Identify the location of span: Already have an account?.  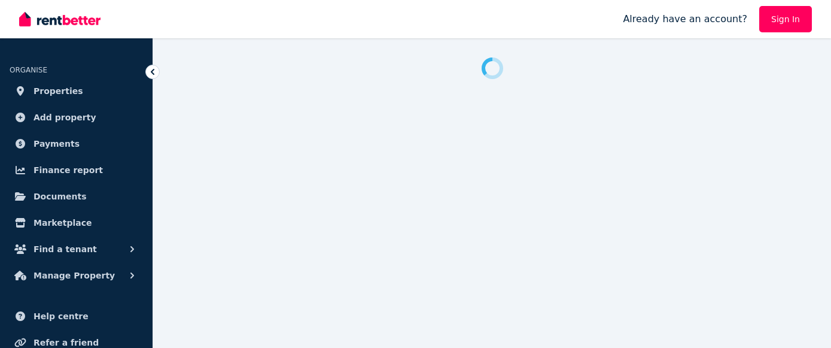
(685, 19).